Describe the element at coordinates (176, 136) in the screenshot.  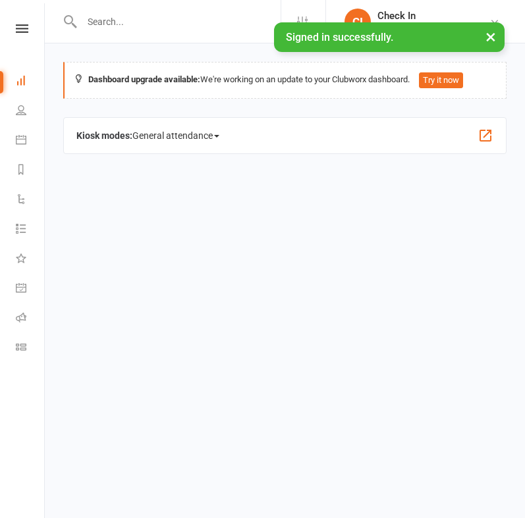
I see `span: General attendance` at that location.